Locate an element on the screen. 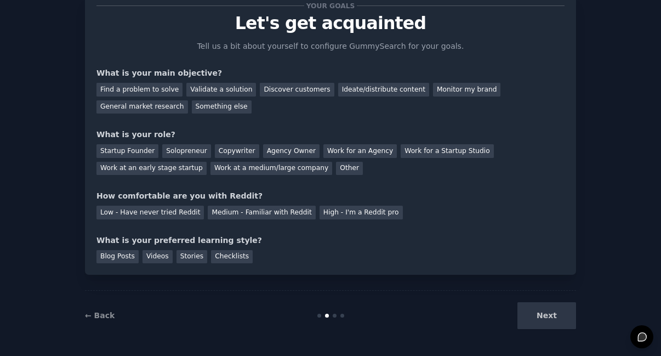 The width and height of the screenshot is (661, 356). div: Agency Owner is located at coordinates (291, 151).